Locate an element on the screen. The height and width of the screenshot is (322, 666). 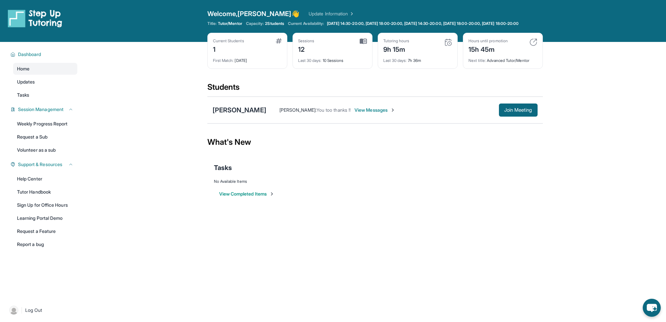
span: Capacity: is located at coordinates (255, 24).